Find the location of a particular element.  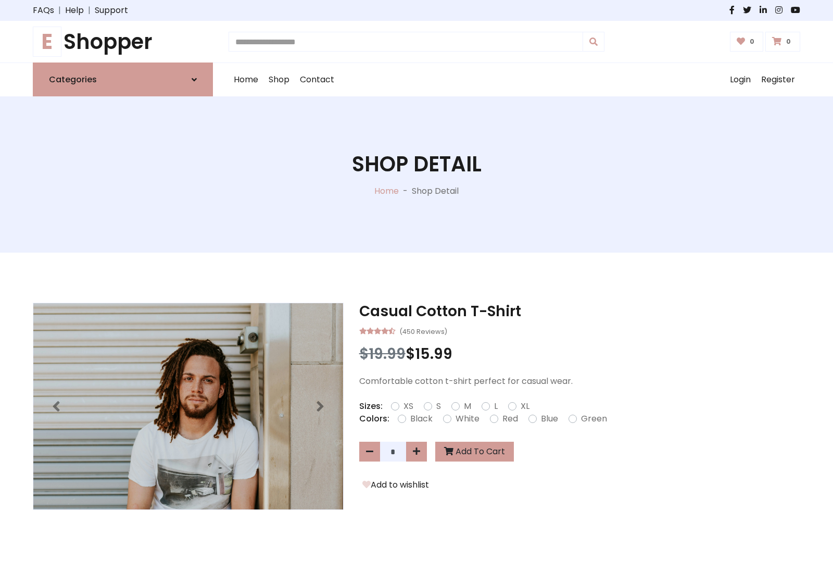

button: Add to wishlist is located at coordinates (396, 485).